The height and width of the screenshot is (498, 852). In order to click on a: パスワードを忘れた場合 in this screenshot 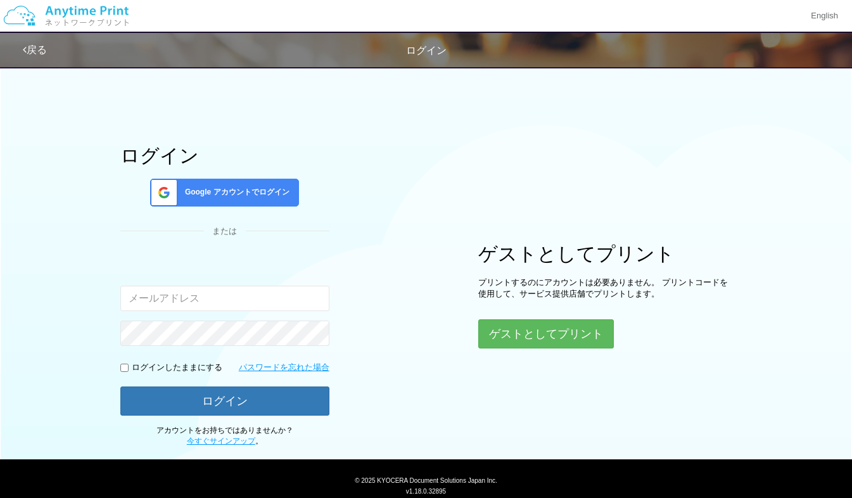, I will do `click(284, 368)`.